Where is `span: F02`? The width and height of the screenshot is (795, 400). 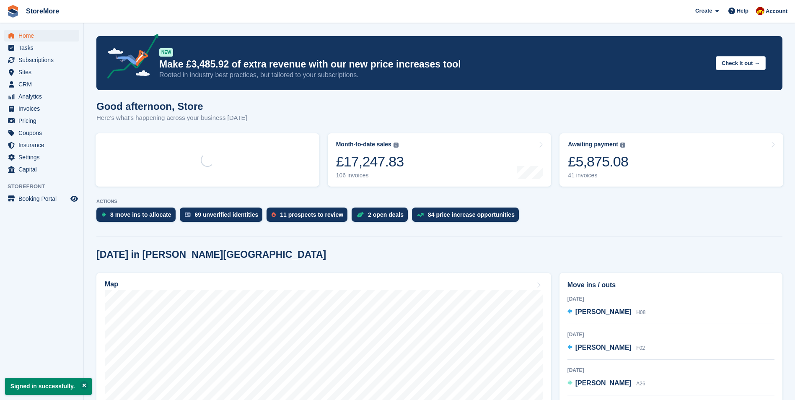 span: F02 is located at coordinates (640, 348).